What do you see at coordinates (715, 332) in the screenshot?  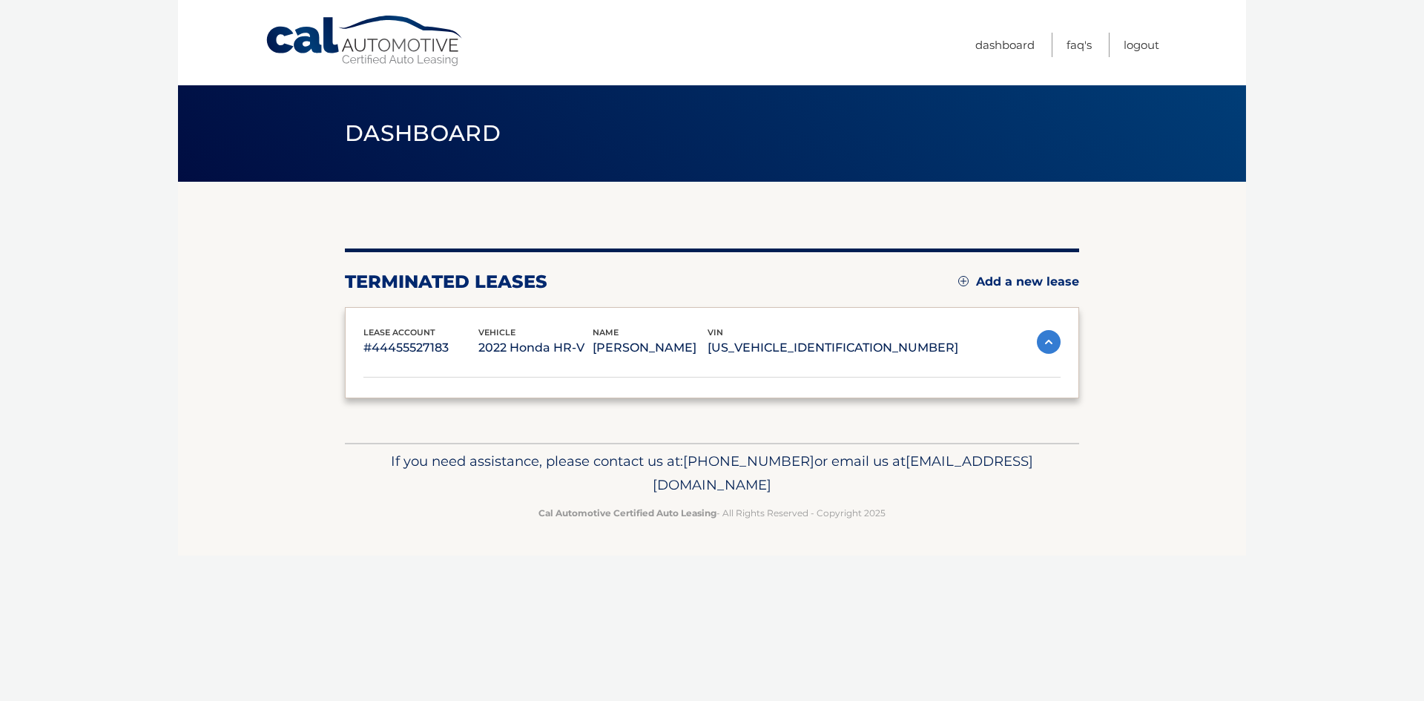 I see `span: vin` at bounding box center [715, 332].